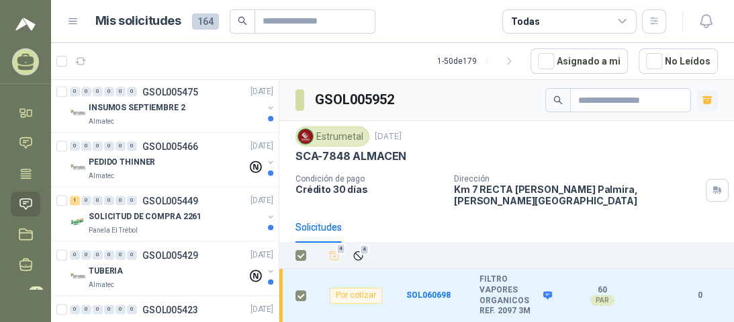  Describe the element at coordinates (334, 255) in the screenshot. I see `button: Añadir` at that location.